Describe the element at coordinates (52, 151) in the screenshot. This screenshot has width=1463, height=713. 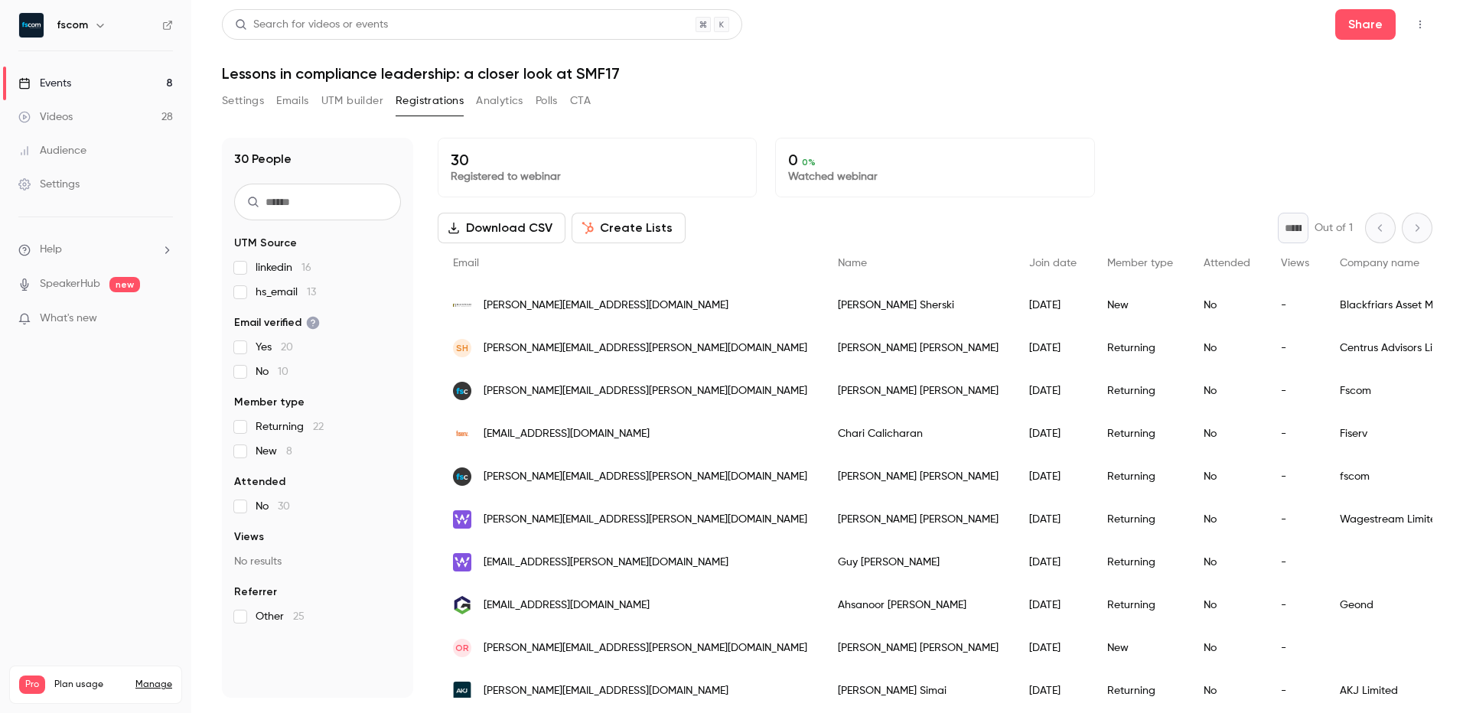
I see `div: Audience` at that location.